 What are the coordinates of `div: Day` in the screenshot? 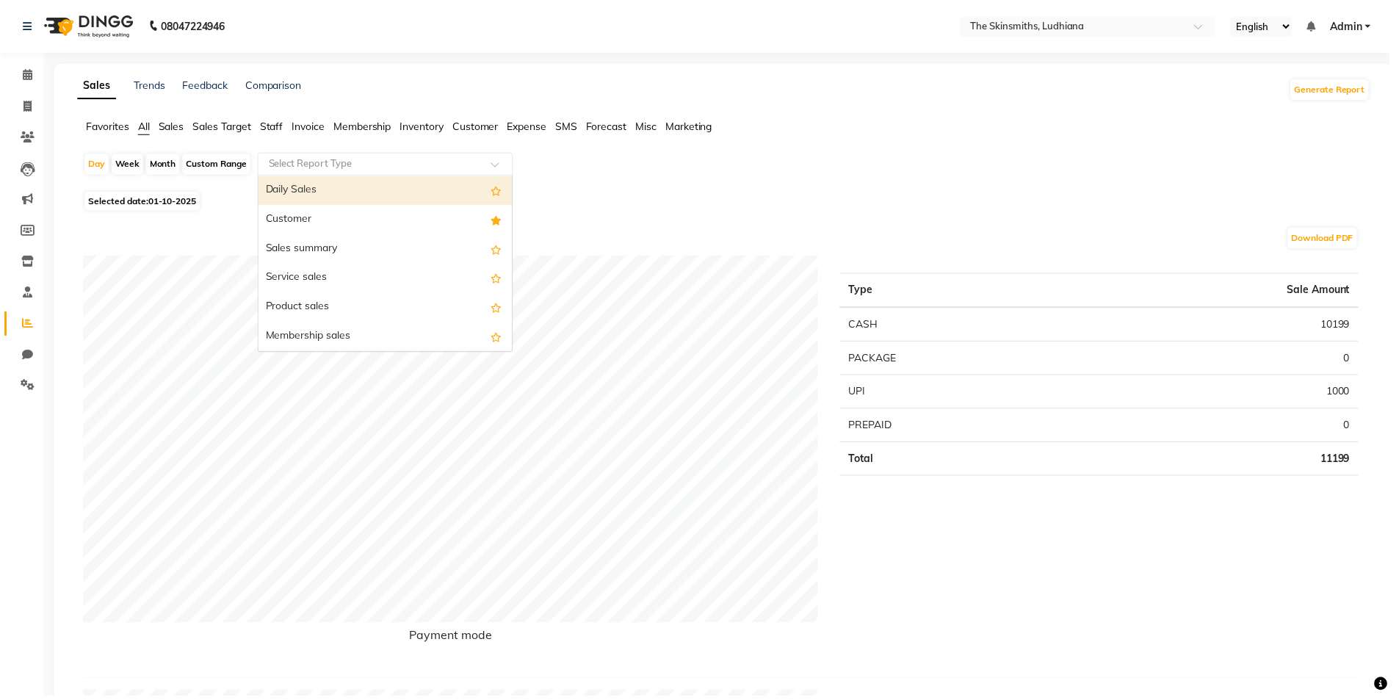 It's located at (97, 165).